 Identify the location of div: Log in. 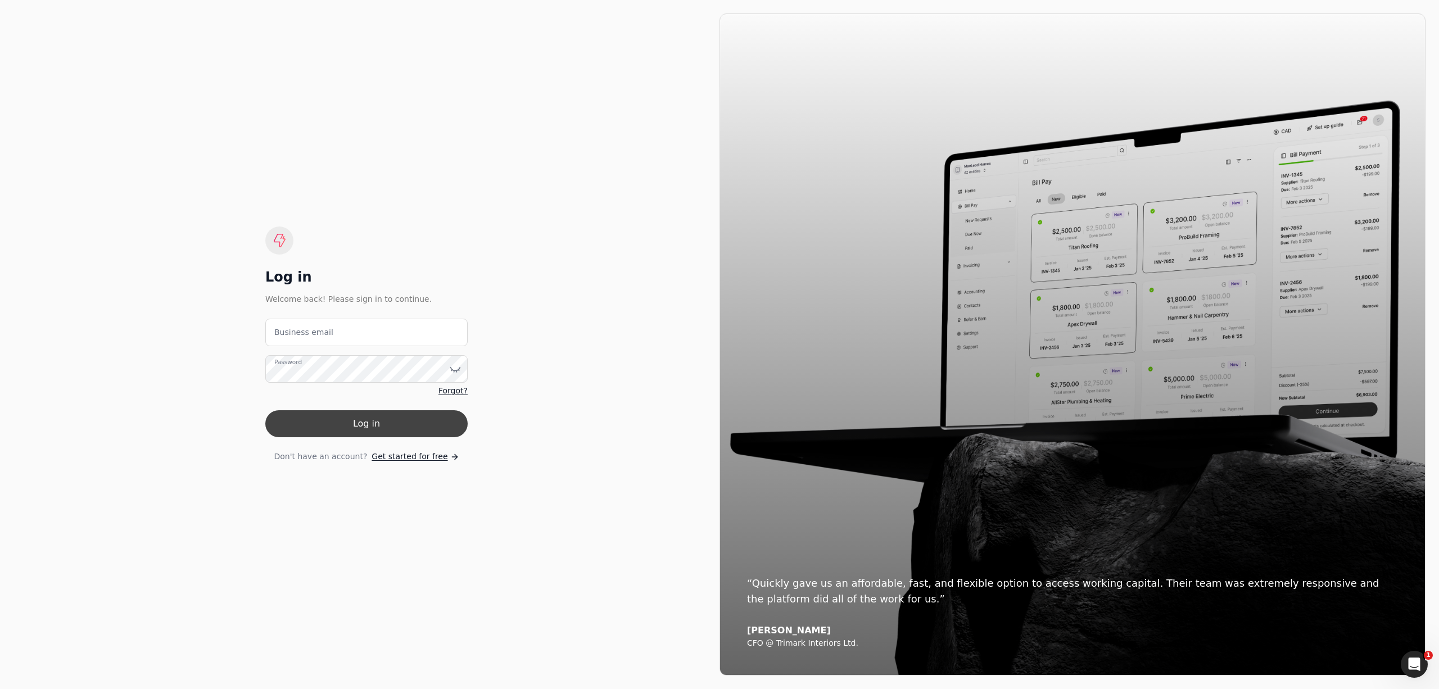
(367, 277).